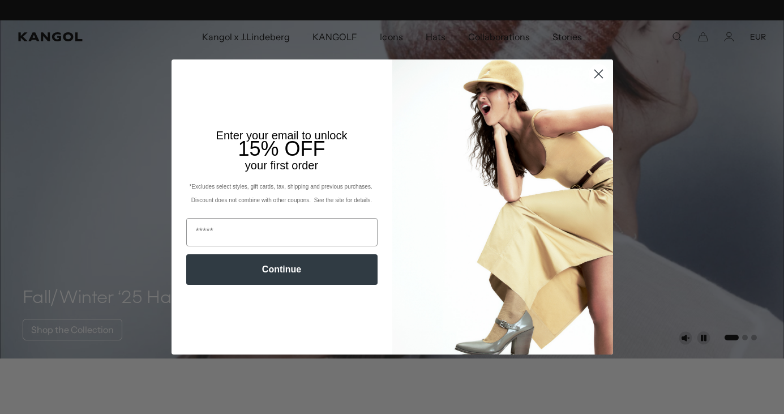  Describe the element at coordinates (282, 135) in the screenshot. I see `span: Enter your email to unlock` at that location.